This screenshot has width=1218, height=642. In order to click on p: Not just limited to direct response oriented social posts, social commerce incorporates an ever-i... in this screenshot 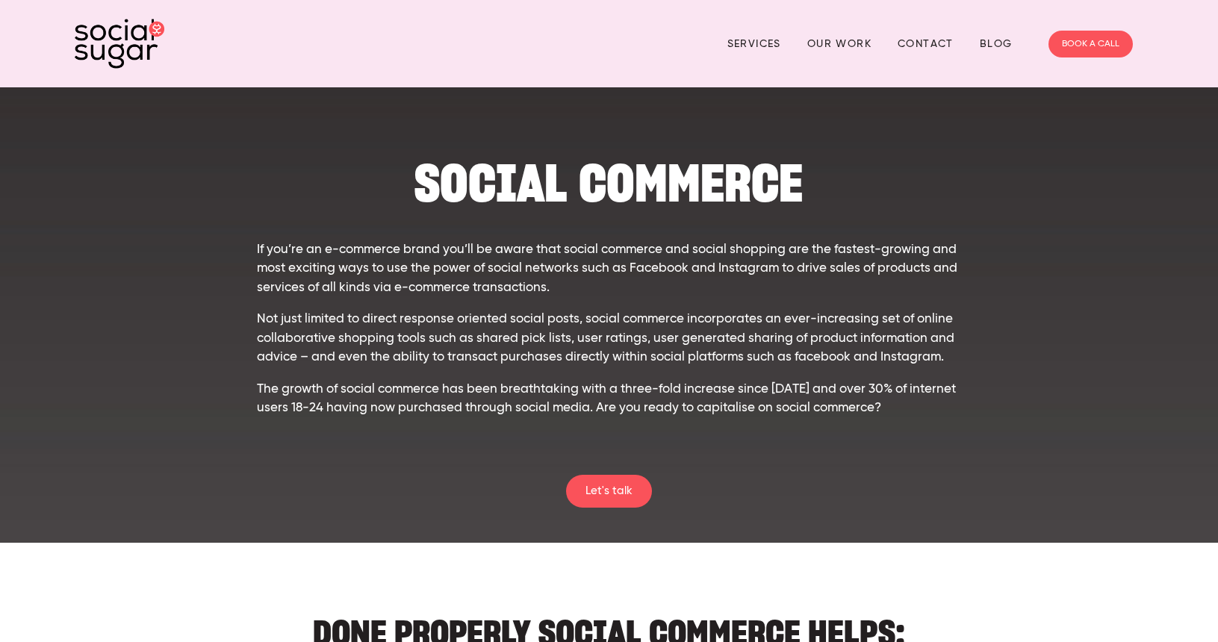, I will do `click(609, 338)`.